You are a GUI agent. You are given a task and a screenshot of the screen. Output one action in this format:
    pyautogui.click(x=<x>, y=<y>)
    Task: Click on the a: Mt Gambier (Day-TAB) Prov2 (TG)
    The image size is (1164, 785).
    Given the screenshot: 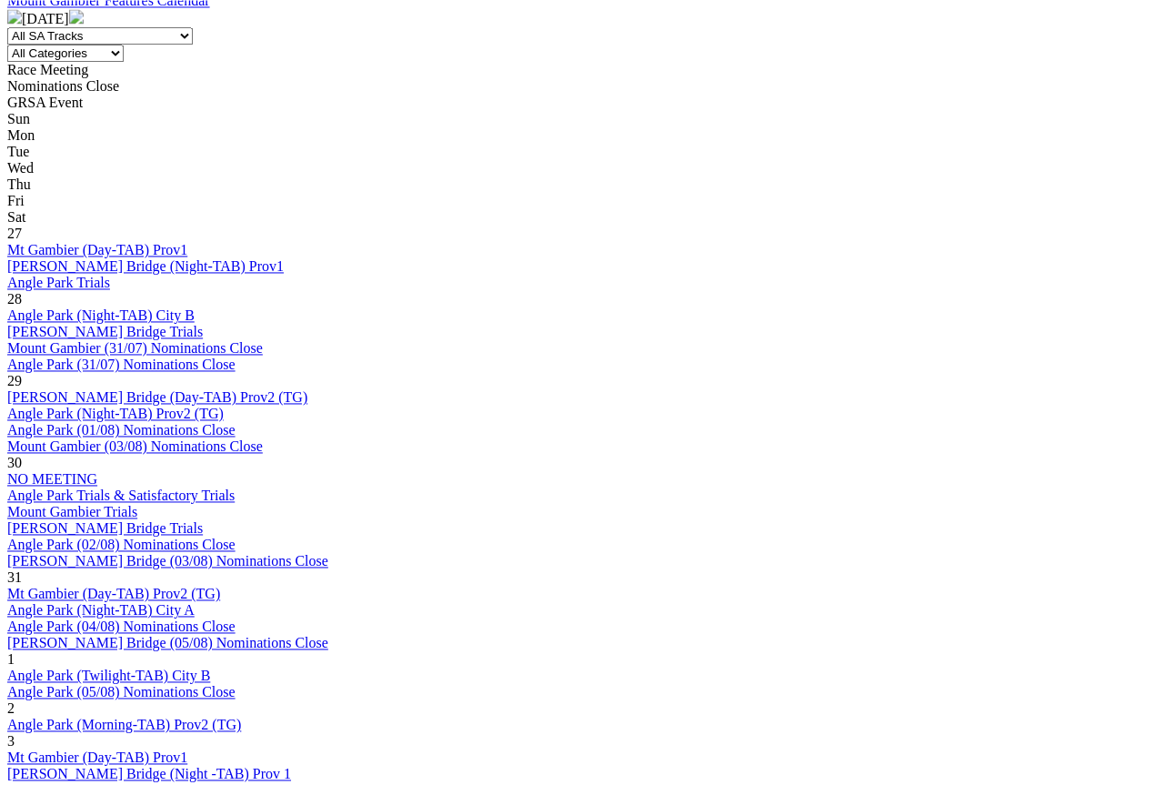 What is the action you would take?
    pyautogui.click(x=114, y=593)
    